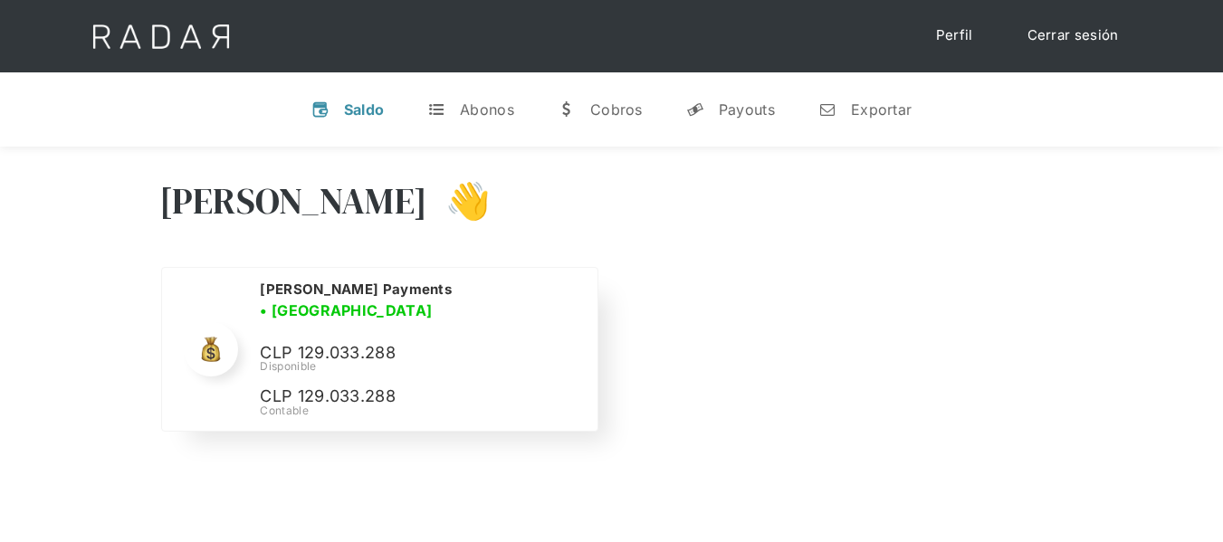  What do you see at coordinates (436, 110) in the screenshot?
I see `div: t` at bounding box center [436, 110].